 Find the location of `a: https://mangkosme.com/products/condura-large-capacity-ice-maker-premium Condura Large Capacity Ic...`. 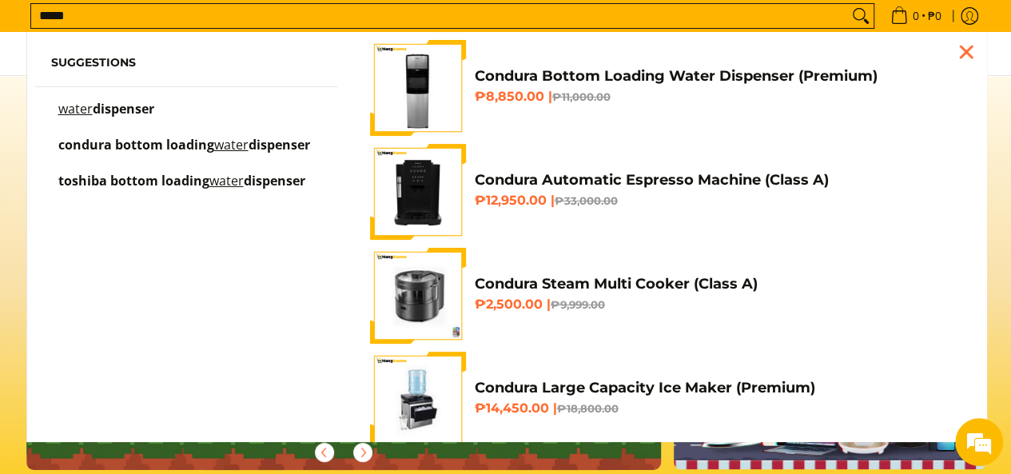

a: https://mangkosme.com/products/condura-large-capacity-ice-maker-premium Condura Large Capacity Ic... is located at coordinates (666, 400).